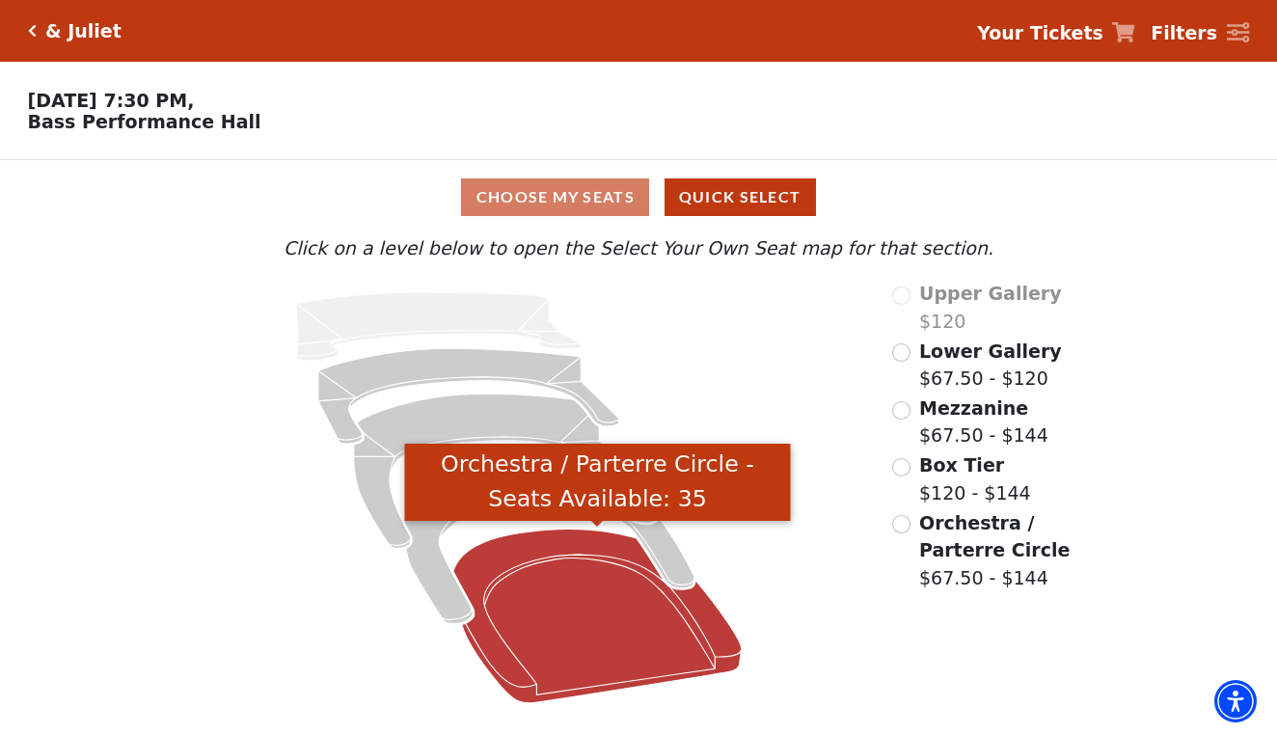  What do you see at coordinates (32, 31) in the screenshot?
I see `a: Click here to go back to filters` at bounding box center [32, 31].